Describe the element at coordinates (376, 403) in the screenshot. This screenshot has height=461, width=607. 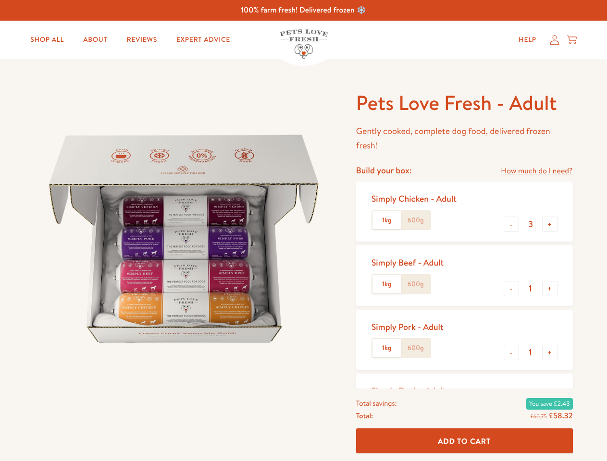
I see `span: Total savings:` at that location.